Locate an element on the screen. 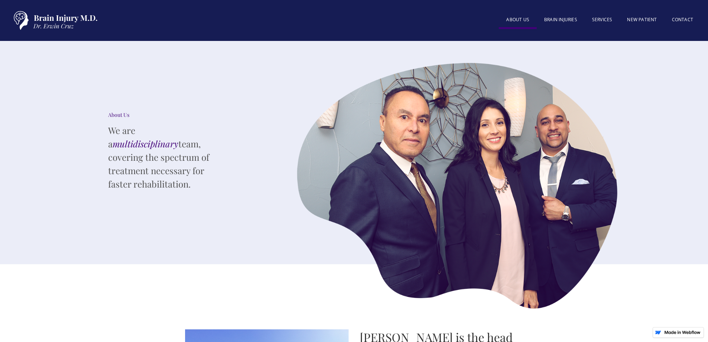 This screenshot has height=342, width=708. a: home is located at coordinates (54, 20).